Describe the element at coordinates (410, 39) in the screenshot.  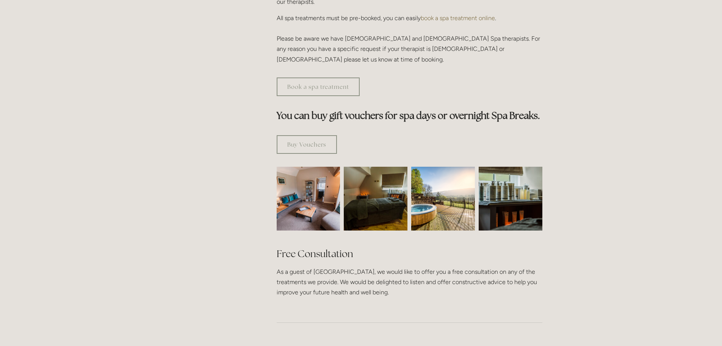
I see `p: All spa treatments must be pre-booked, you can easily . Please be aware we have [DEMOGRAPHIC_DATA...` at that location.